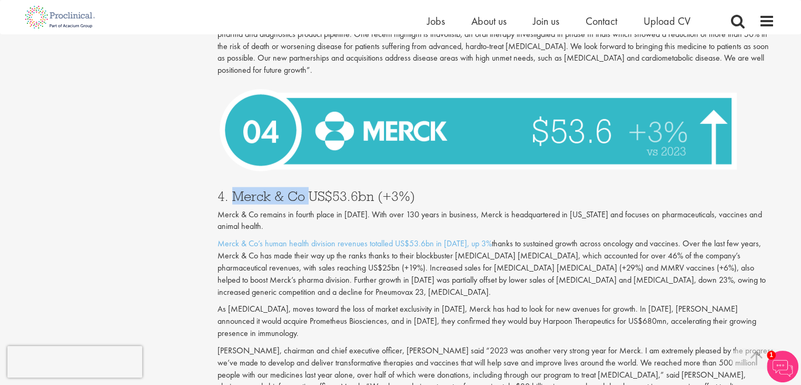 Image resolution: width=801 pixels, height=385 pixels. I want to click on span: Join us, so click(546, 21).